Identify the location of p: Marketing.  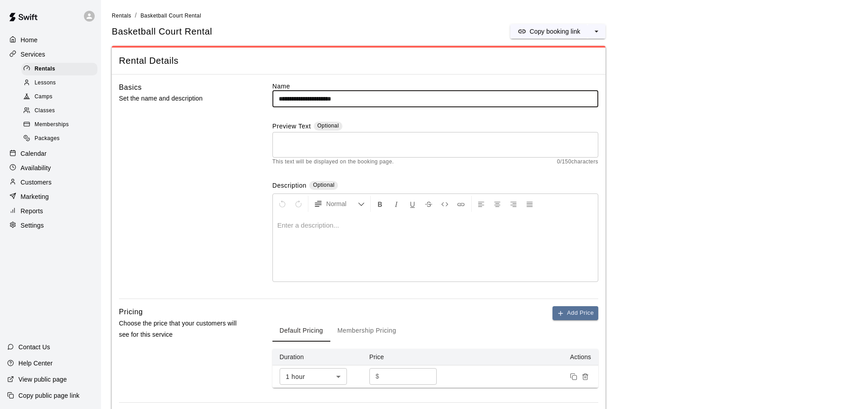
(35, 197).